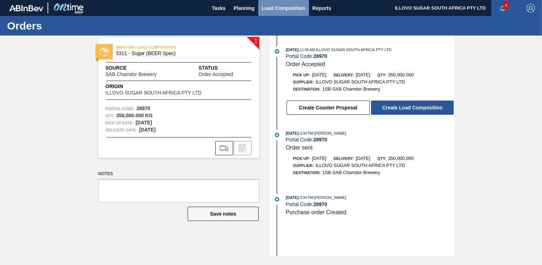 Image resolution: width=542 pixels, height=265 pixels. I want to click on span: Reports, so click(322, 8).